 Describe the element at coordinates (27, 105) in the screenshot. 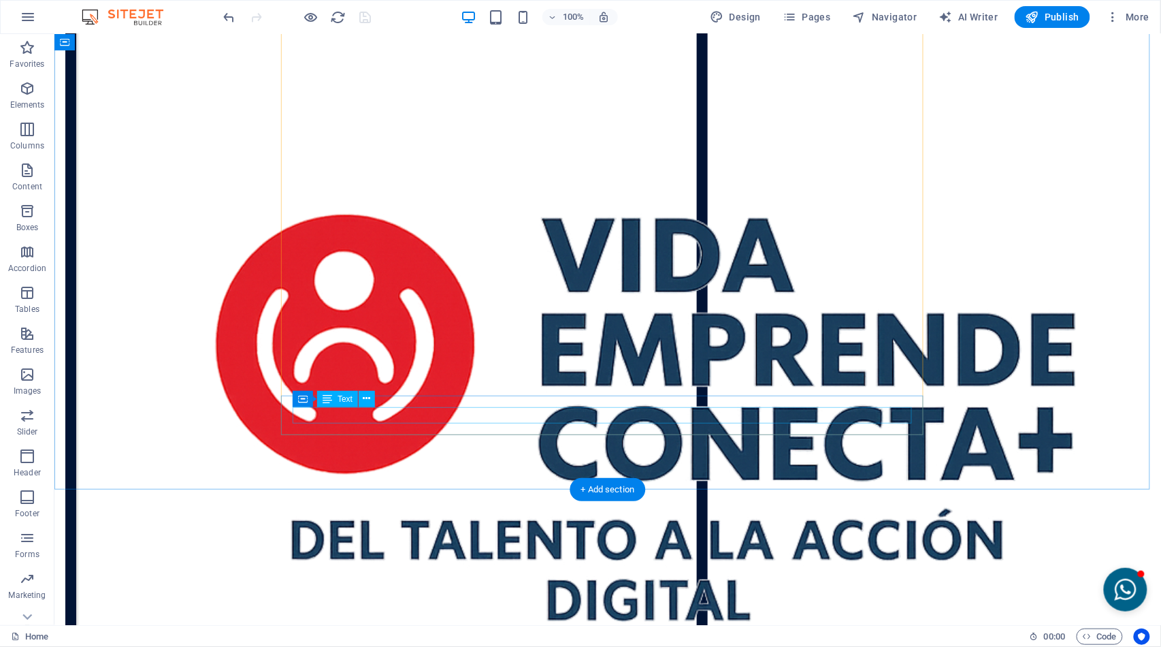

I see `p: Elements` at that location.